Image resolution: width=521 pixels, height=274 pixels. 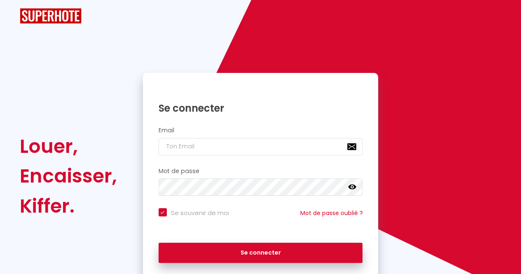 I want to click on input: Ton Email, so click(x=261, y=147).